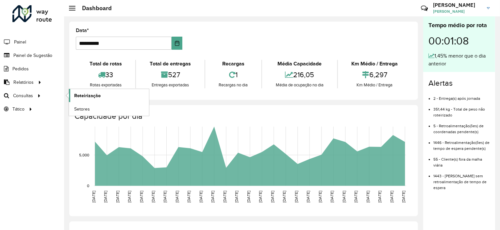 The height and width of the screenshot is (230, 500). What do you see at coordinates (109, 95) in the screenshot?
I see `a: Roteirização` at bounding box center [109, 95].